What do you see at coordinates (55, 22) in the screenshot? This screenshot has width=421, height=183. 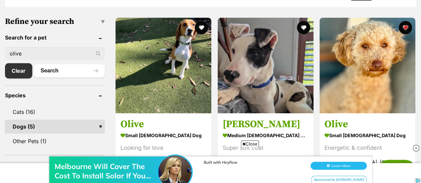 I see `h3: Refine your search` at bounding box center [55, 22].